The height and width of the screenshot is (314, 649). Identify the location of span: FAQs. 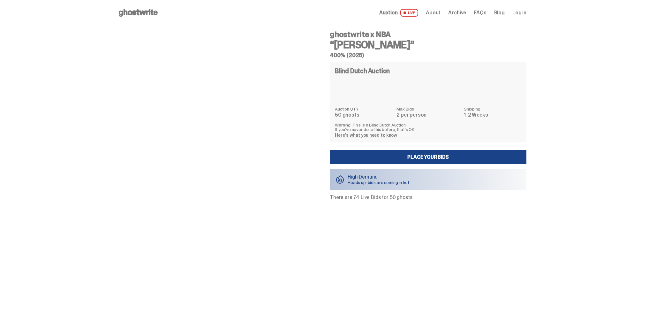
(480, 13).